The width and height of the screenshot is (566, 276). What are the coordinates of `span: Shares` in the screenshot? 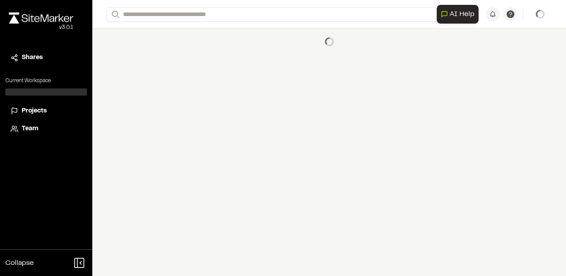 It's located at (32, 58).